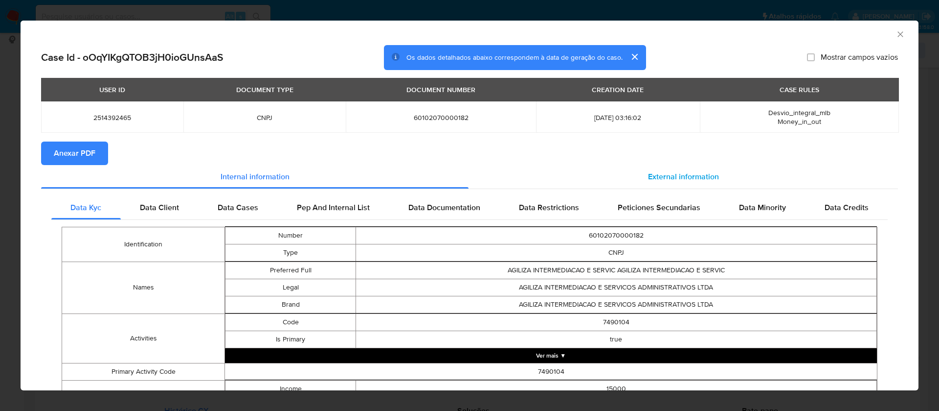 This screenshot has height=411, width=939. I want to click on span: CNPJ, so click(265, 117).